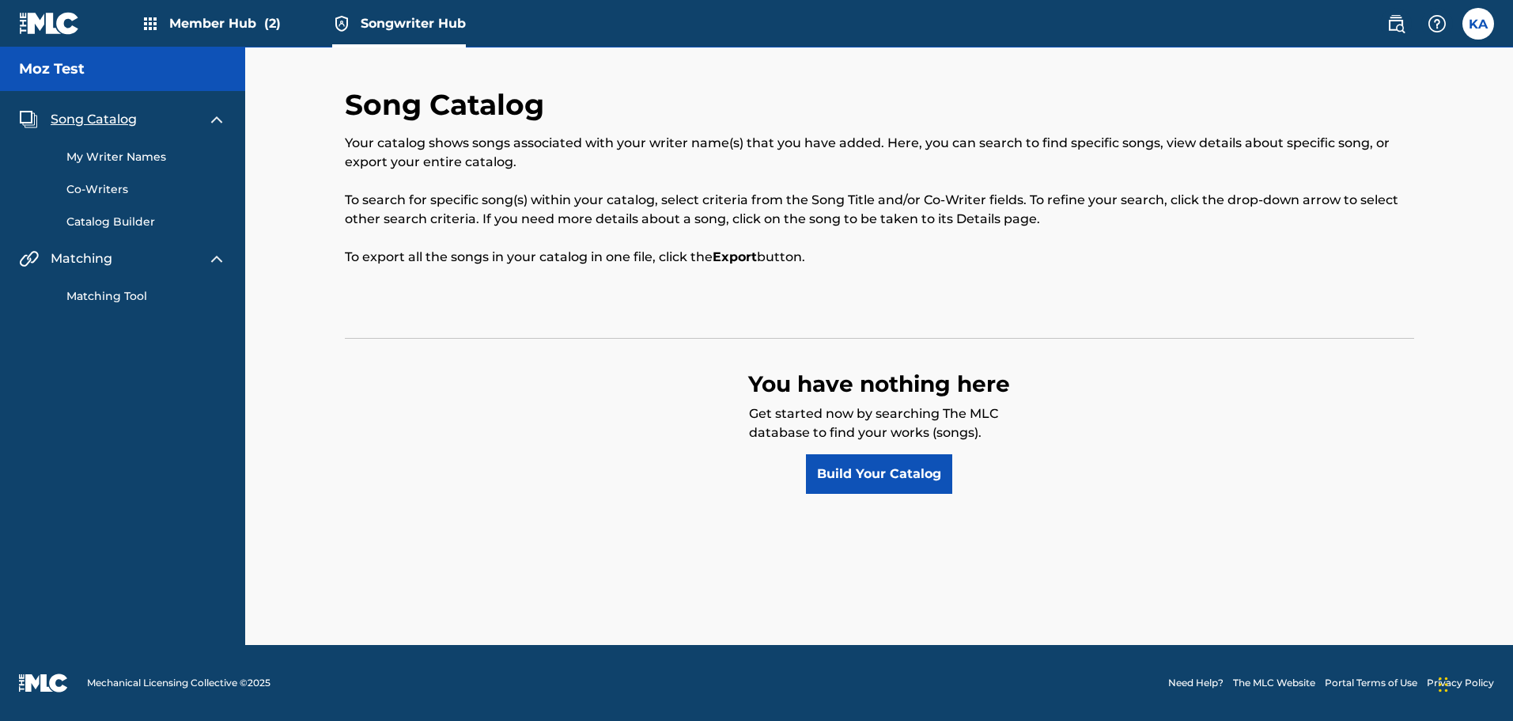 The width and height of the screenshot is (1513, 721). I want to click on a: Privacy Policy, so click(1460, 683).